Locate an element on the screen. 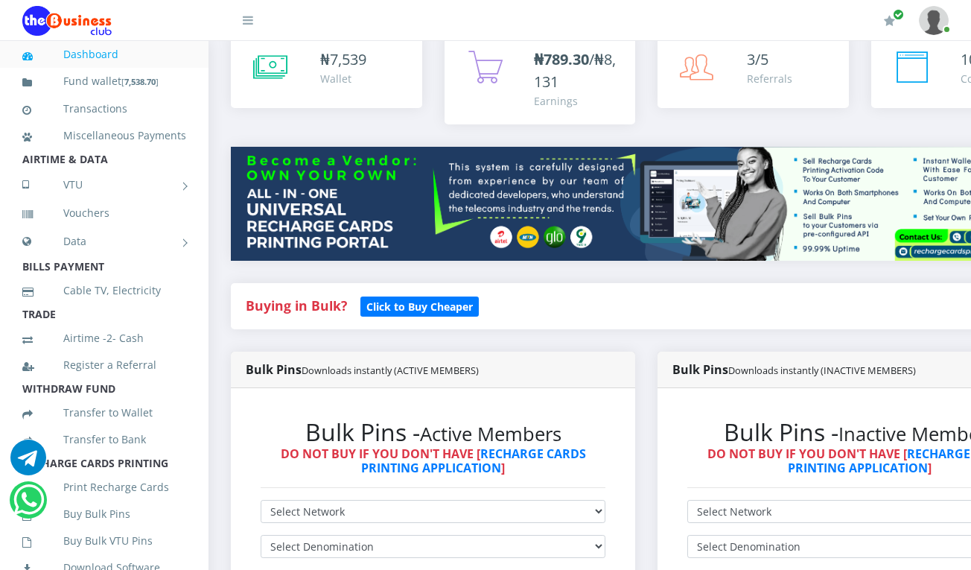 This screenshot has height=570, width=971. small: Downloads instantly (INACTIVE MEMBERS) is located at coordinates (822, 370).